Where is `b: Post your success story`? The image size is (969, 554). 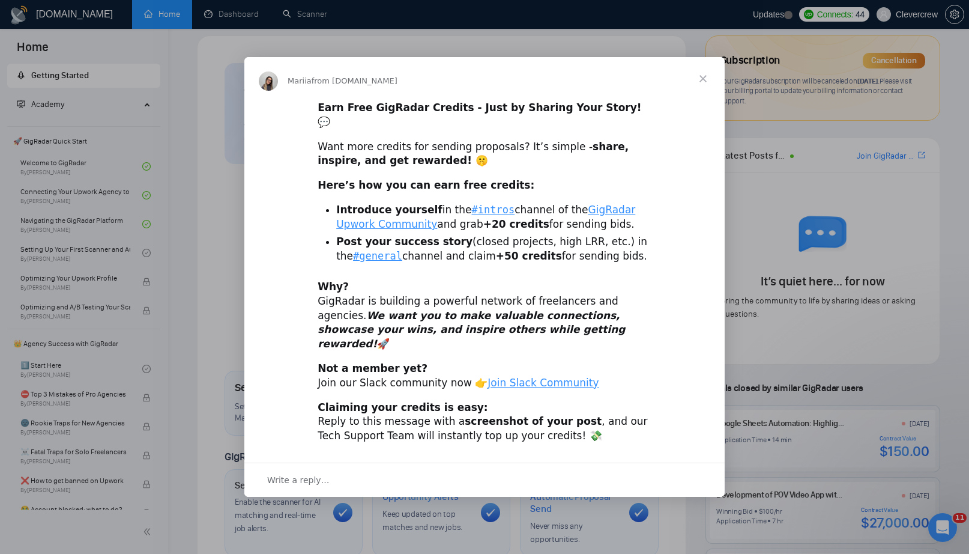
b: Post your success story is located at coordinates (404, 241).